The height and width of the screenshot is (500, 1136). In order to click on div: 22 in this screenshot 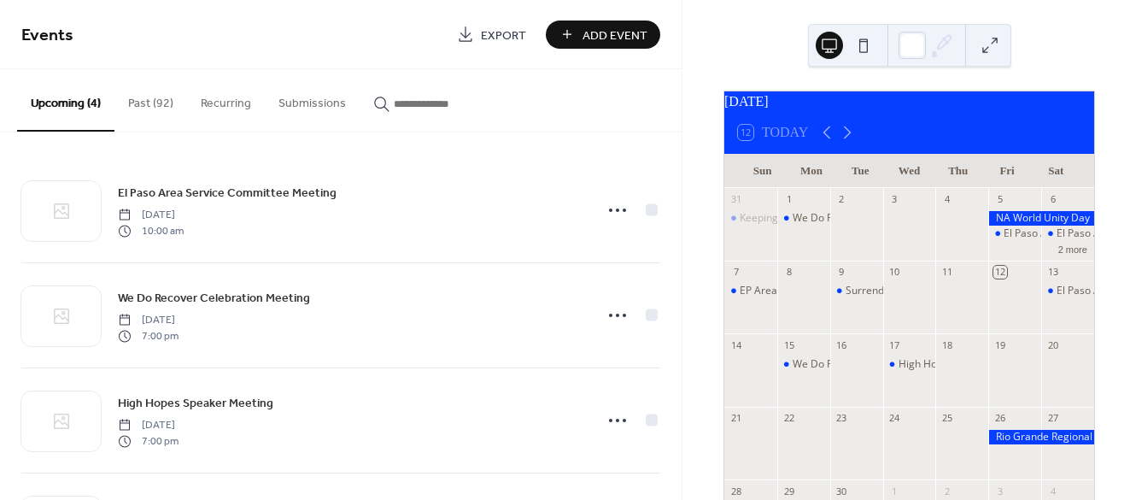, I will do `click(789, 418)`.